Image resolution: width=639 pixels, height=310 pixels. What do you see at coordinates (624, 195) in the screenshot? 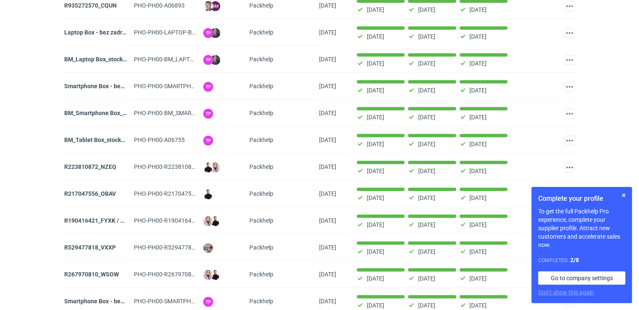
I see `button: Skip for now` at bounding box center [624, 195].